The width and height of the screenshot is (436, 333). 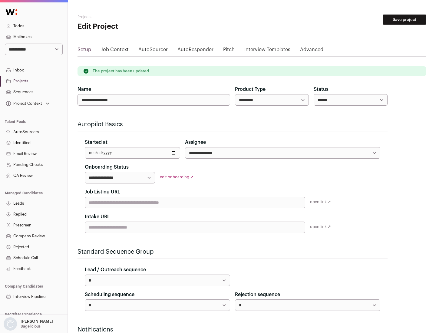 I want to click on label: Scheduling sequence, so click(x=110, y=295).